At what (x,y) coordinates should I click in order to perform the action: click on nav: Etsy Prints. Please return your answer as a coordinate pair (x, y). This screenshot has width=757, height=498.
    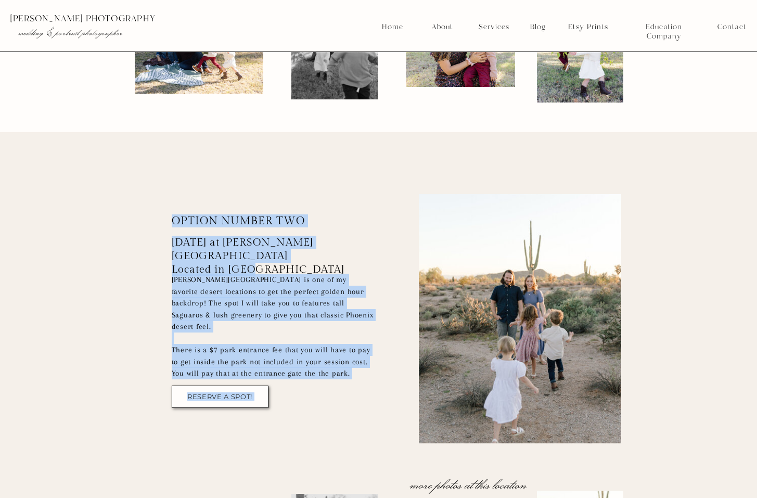
    Looking at the image, I should click on (588, 27).